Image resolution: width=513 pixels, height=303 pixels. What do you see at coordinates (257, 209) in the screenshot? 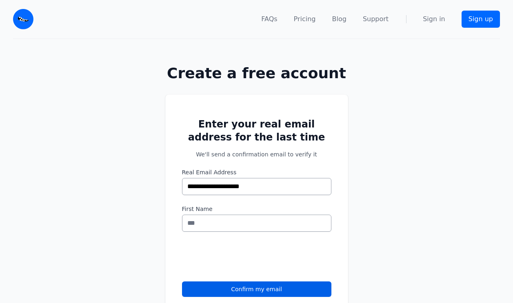
I see `label: First Name` at bounding box center [257, 209].